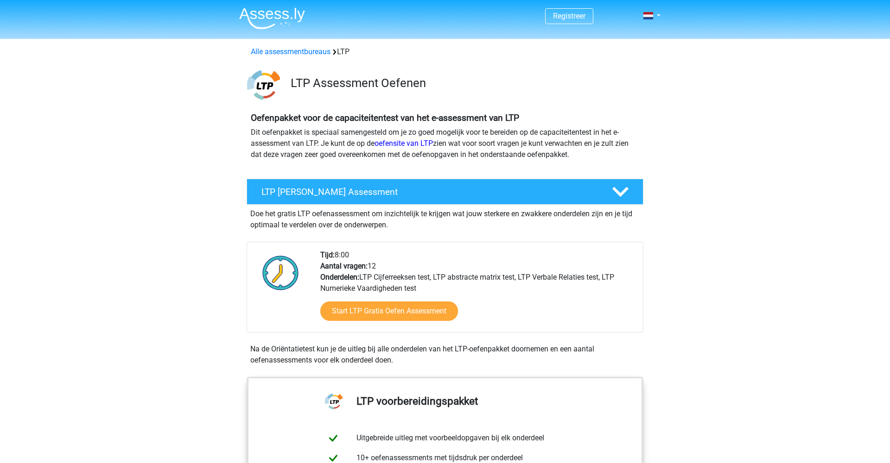 The image size is (890, 463). I want to click on a: Registreer, so click(569, 16).